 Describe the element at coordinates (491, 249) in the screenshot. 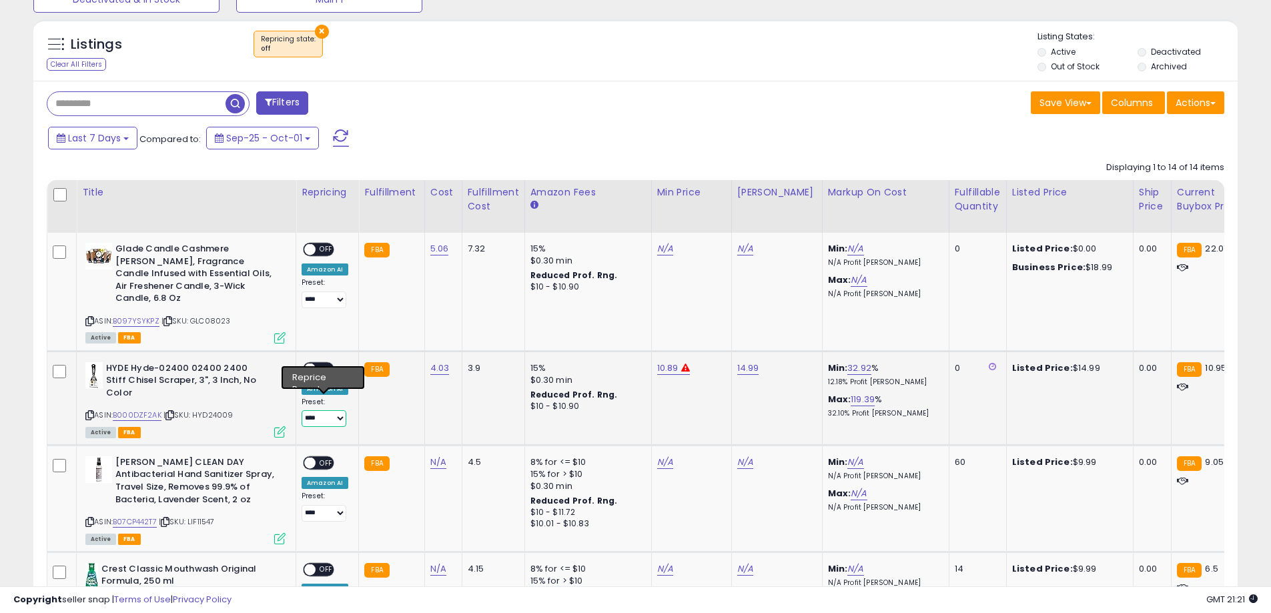

I see `div: 7.32` at that location.